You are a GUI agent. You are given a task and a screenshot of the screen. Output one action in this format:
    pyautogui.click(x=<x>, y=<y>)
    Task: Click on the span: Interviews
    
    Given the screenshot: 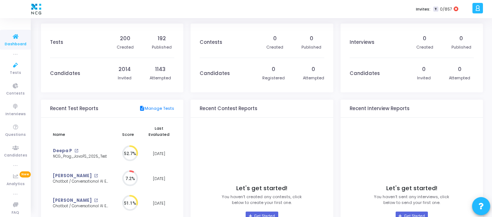 What is the action you would take?
    pyautogui.click(x=16, y=114)
    